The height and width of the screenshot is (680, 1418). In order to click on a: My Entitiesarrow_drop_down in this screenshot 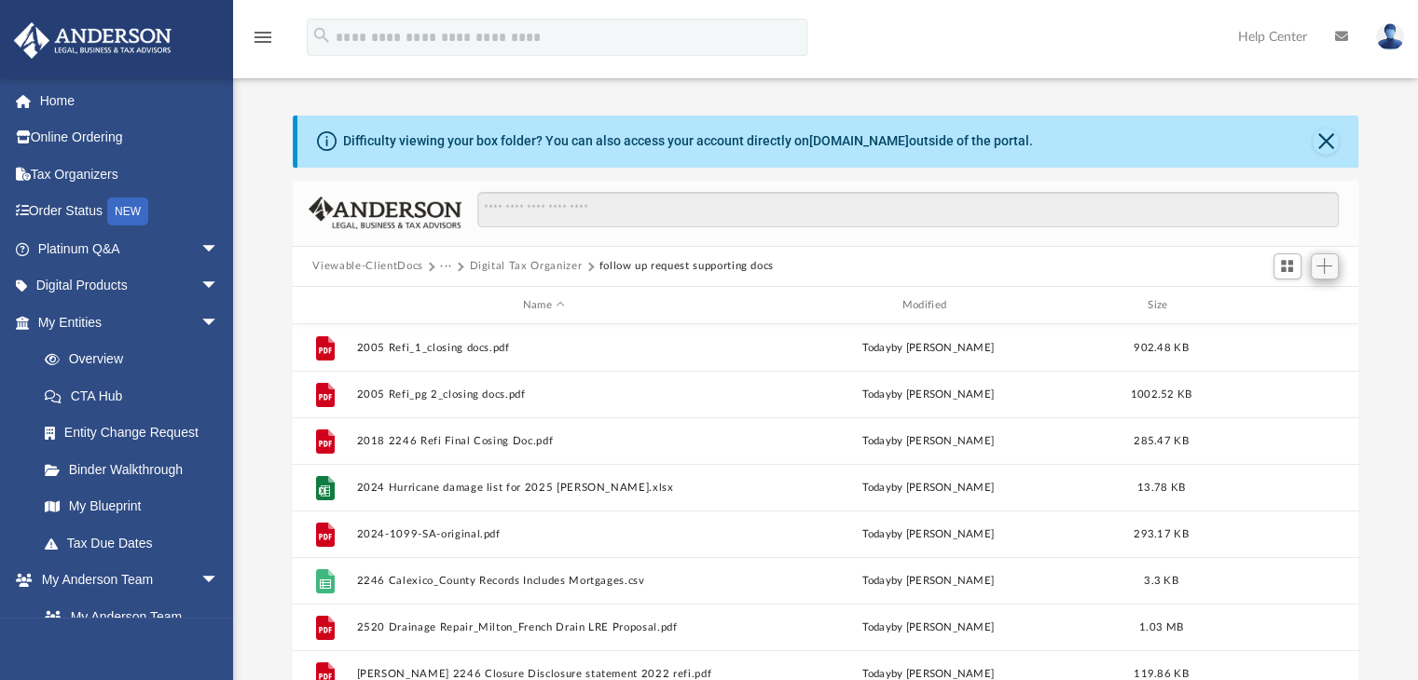, I will do `click(130, 323)`.